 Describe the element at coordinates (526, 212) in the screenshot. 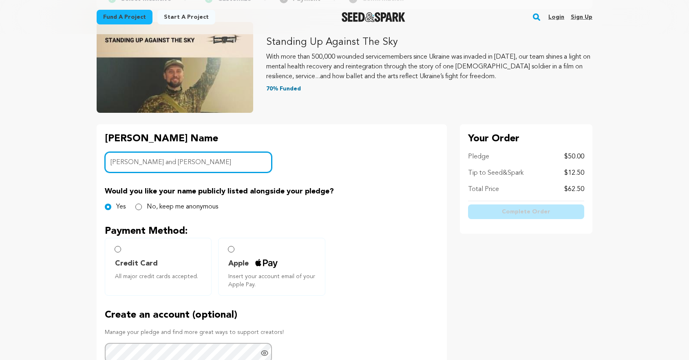

I see `button: Complete Order` at that location.